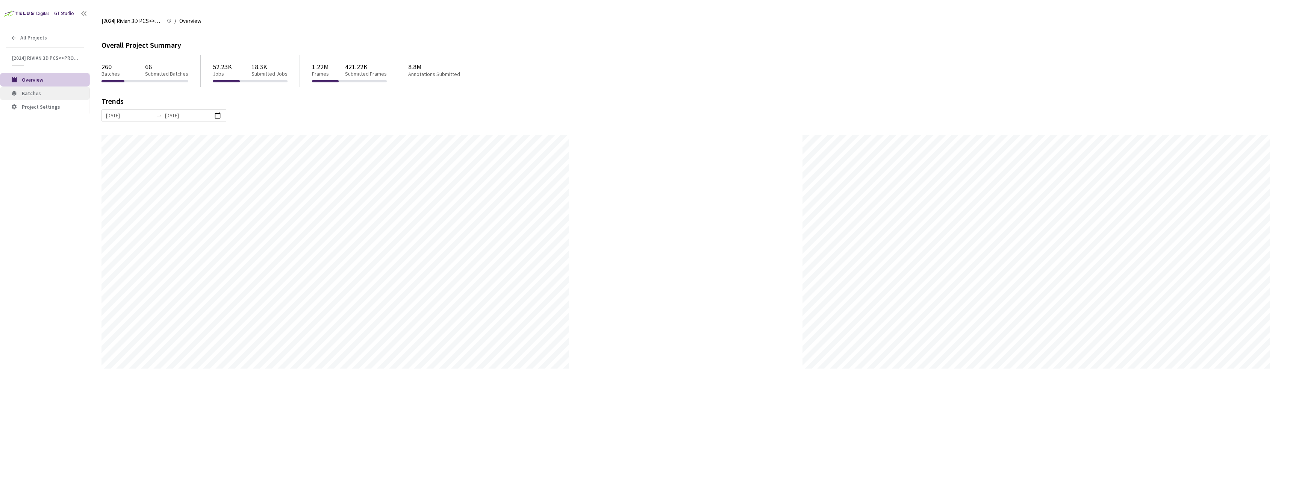  What do you see at coordinates (110, 74) in the screenshot?
I see `p: Batches` at bounding box center [110, 74].